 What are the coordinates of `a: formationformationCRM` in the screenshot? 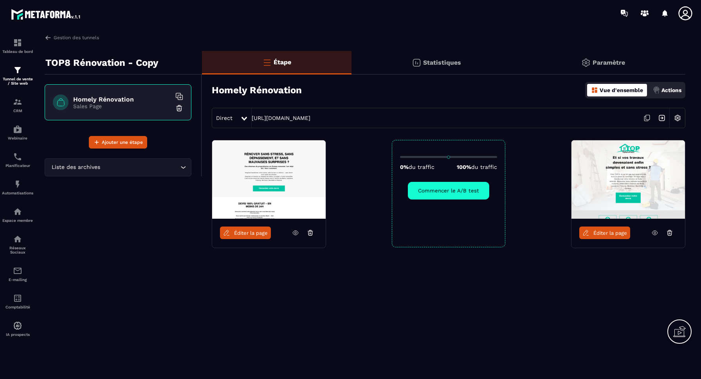 It's located at (18, 105).